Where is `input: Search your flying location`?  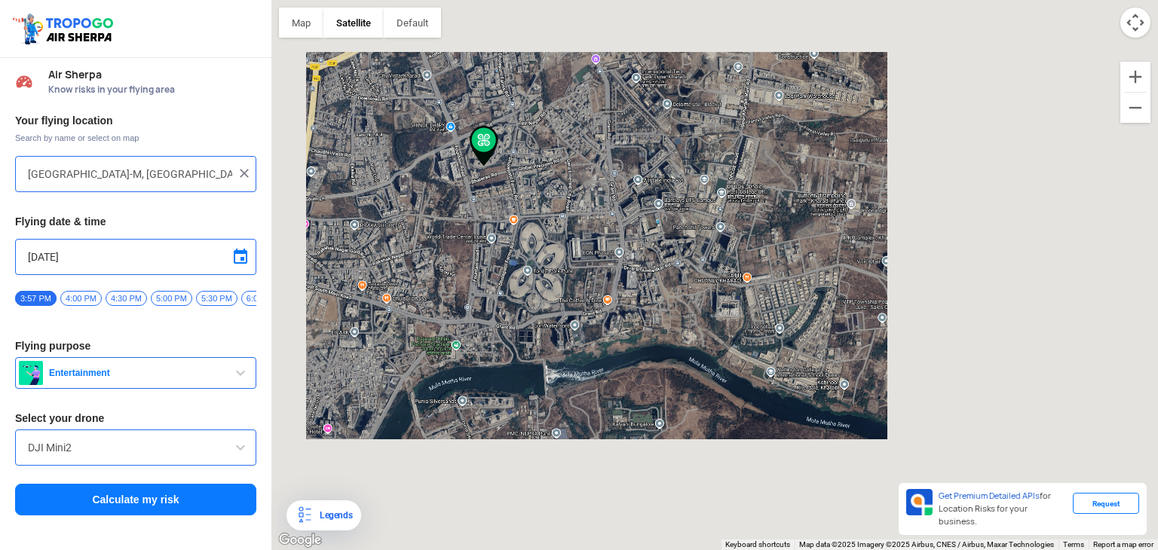
input: Search your flying location is located at coordinates (130, 174).